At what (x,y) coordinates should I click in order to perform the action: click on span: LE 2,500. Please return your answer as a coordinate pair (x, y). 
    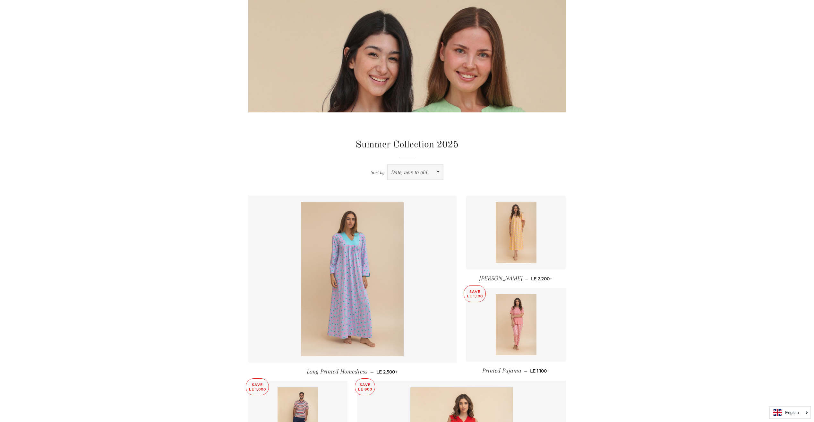
    Looking at the image, I should click on (387, 372).